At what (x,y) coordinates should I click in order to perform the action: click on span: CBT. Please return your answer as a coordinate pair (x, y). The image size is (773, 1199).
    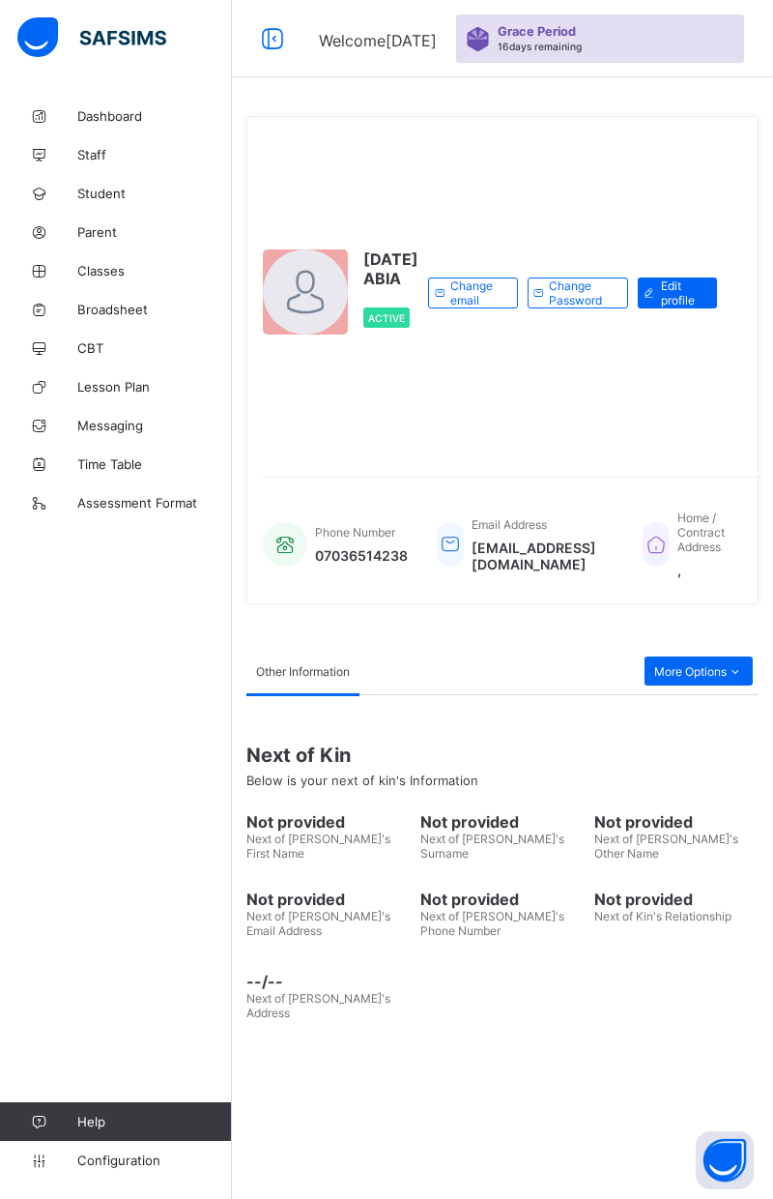
    Looking at the image, I should click on (155, 348).